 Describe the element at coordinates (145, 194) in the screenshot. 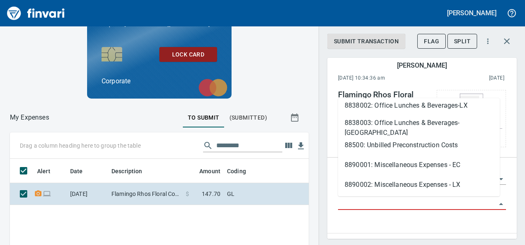

I see `td: Flamingo Rhos Floral Cornell WI` at that location.